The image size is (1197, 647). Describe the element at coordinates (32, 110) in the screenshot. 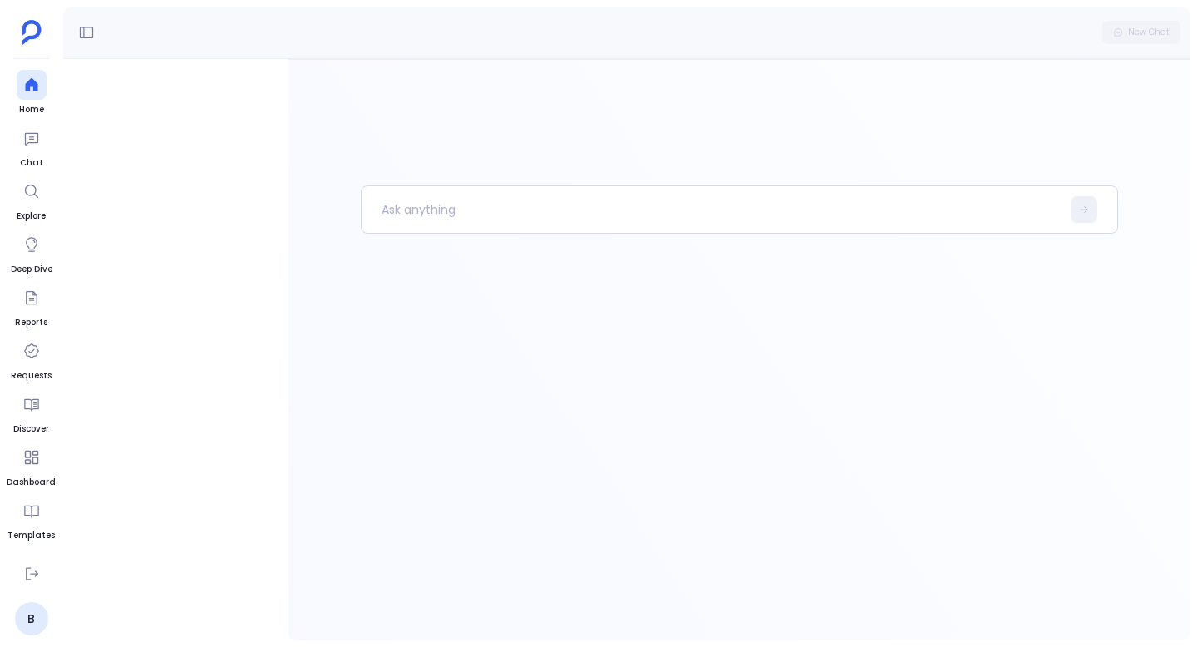

I see `span: Home` at that location.